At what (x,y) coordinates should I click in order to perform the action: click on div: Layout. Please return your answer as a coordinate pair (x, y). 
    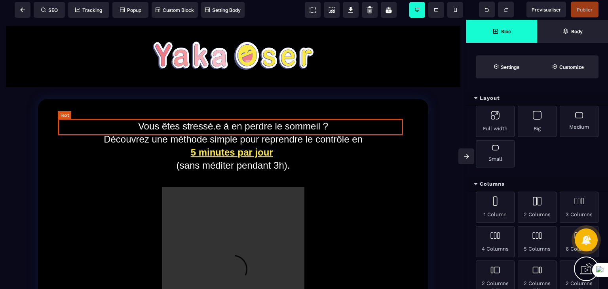
    Looking at the image, I should click on (537, 98).